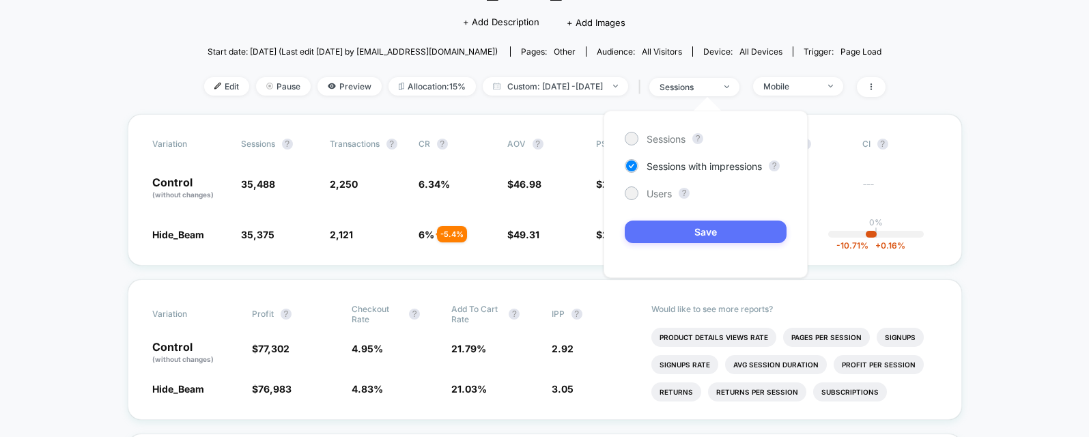 This screenshot has width=1089, height=437. Describe the element at coordinates (526, 234) in the screenshot. I see `span: 49.31` at that location.